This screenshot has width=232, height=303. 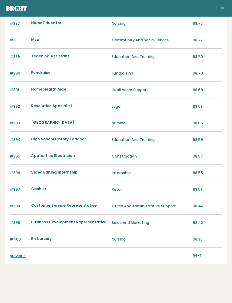 I want to click on p: Legal, so click(x=150, y=107).